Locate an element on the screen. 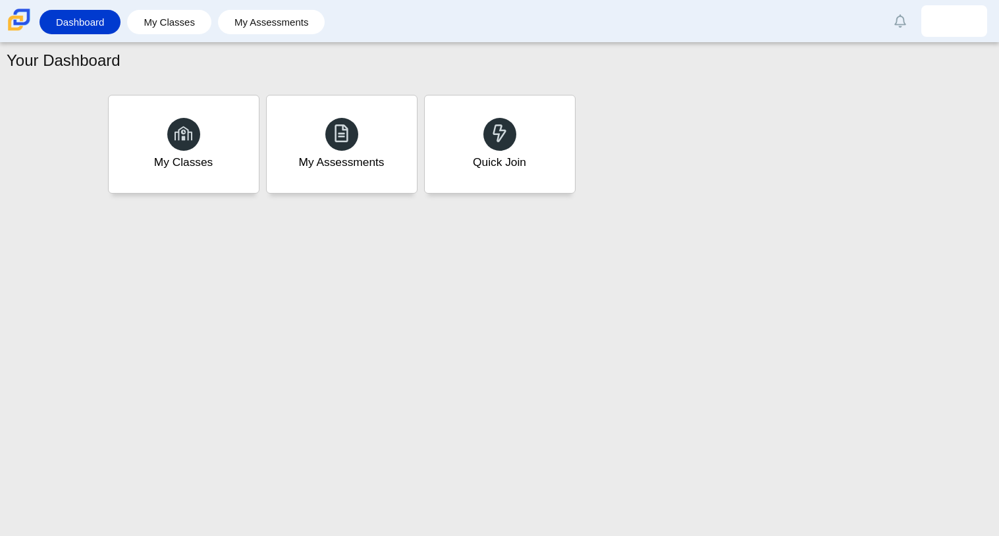  a: jayanna.allen.q2blqk is located at coordinates (954, 21).